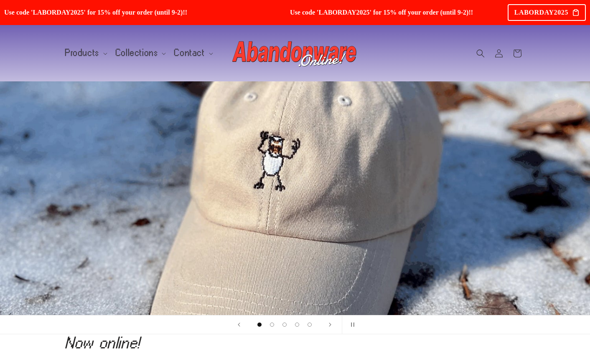  I want to click on span: Contact, so click(189, 53).